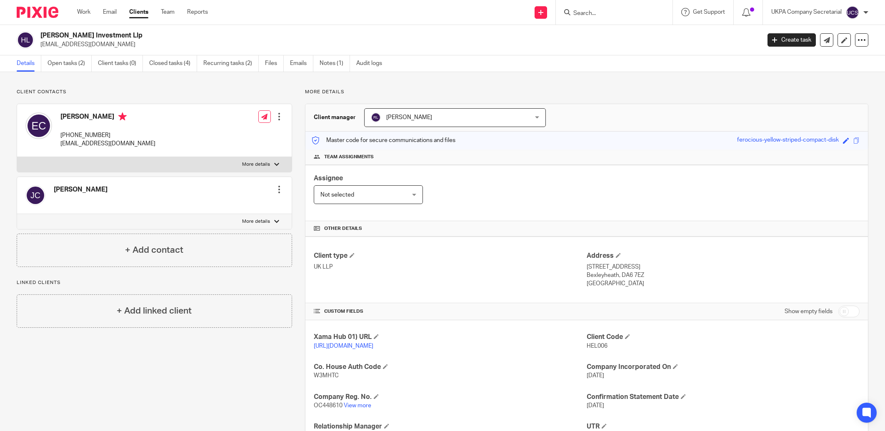 The image size is (885, 431). What do you see at coordinates (450, 397) in the screenshot?
I see `h4: Company Reg. No.` at bounding box center [450, 397].